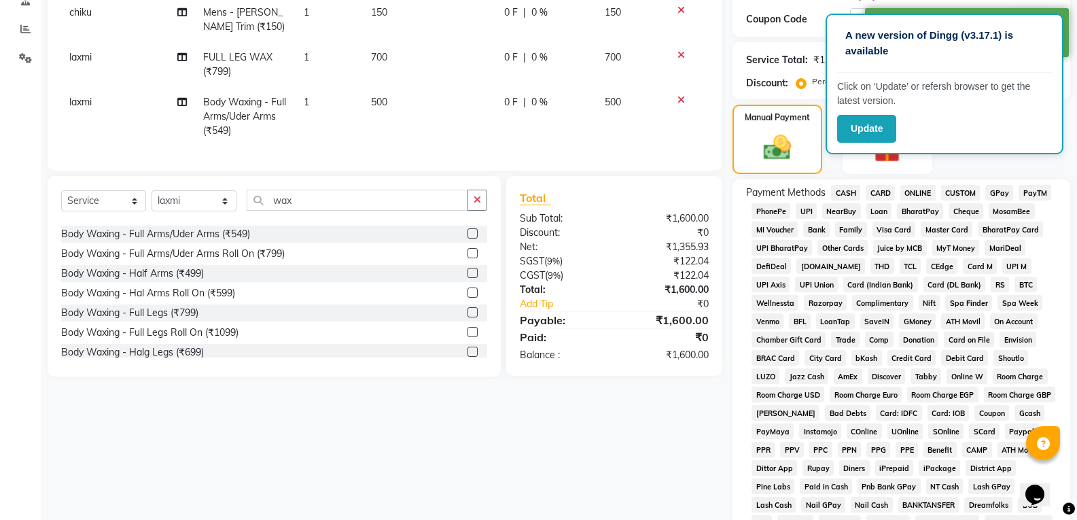 Image resolution: width=1077 pixels, height=520 pixels. Describe the element at coordinates (1014, 321) in the screenshot. I see `span: On Account` at that location.